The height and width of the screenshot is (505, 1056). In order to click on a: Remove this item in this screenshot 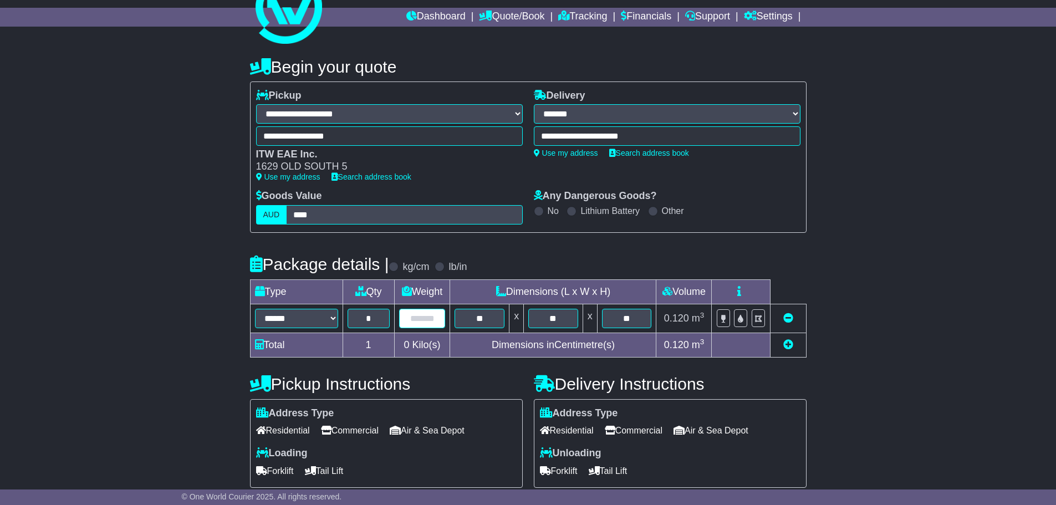, I will do `click(789, 318)`.